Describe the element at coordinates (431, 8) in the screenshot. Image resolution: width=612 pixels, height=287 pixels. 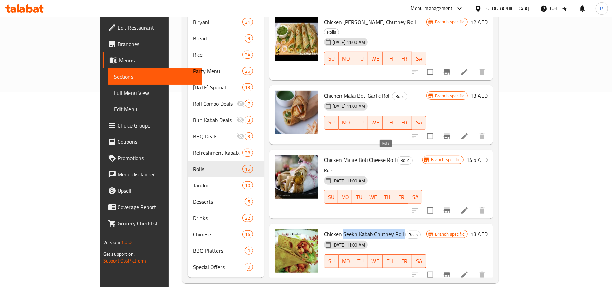
I see `div: Menu-management` at that location.